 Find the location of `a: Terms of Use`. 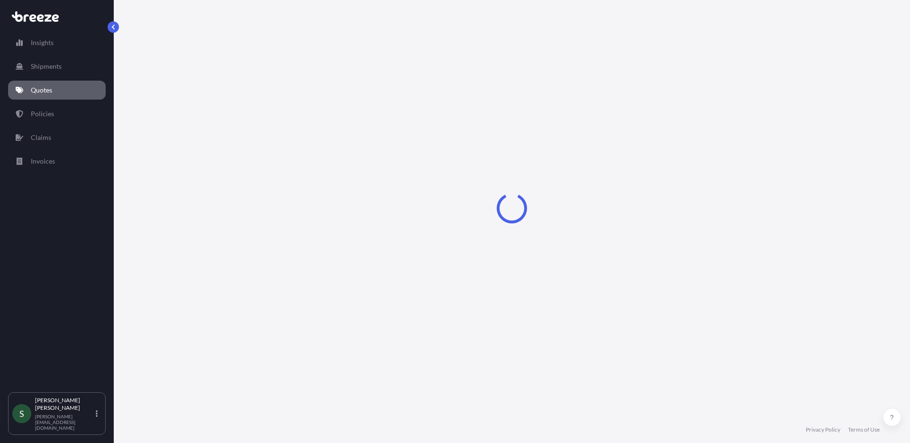

a: Terms of Use is located at coordinates (864, 429).